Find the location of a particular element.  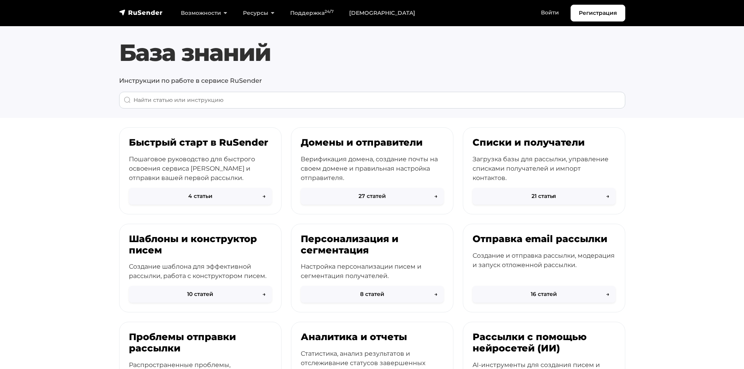

h3: Шаблоны и конструктор писем is located at coordinates (200, 245).